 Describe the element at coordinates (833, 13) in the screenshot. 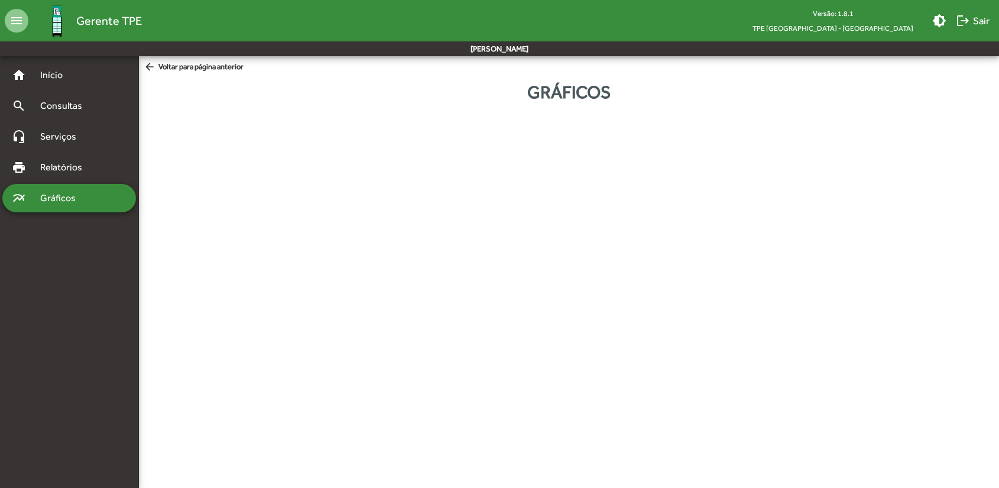

I see `div: Versão: 1.8.1` at that location.